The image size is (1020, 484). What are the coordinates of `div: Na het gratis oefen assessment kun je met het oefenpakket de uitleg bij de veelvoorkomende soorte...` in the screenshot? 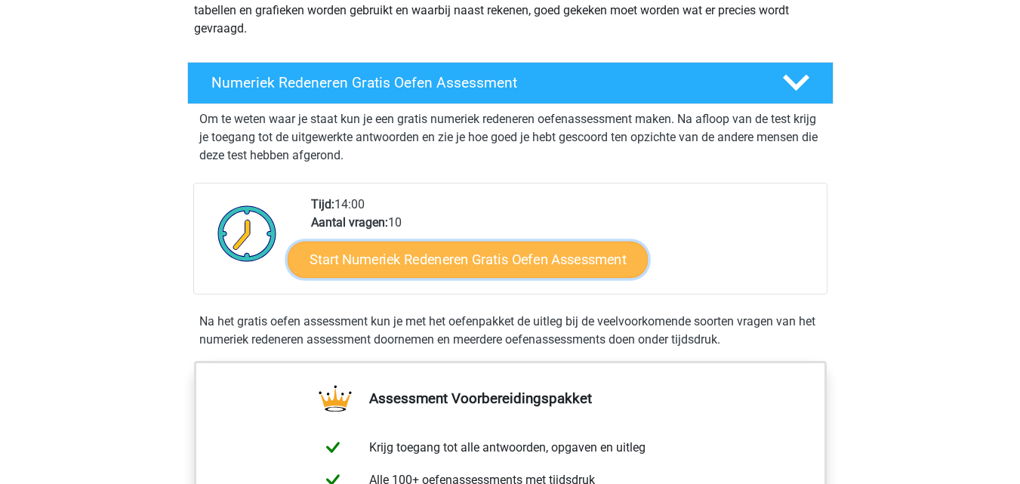 It's located at (511, 331).